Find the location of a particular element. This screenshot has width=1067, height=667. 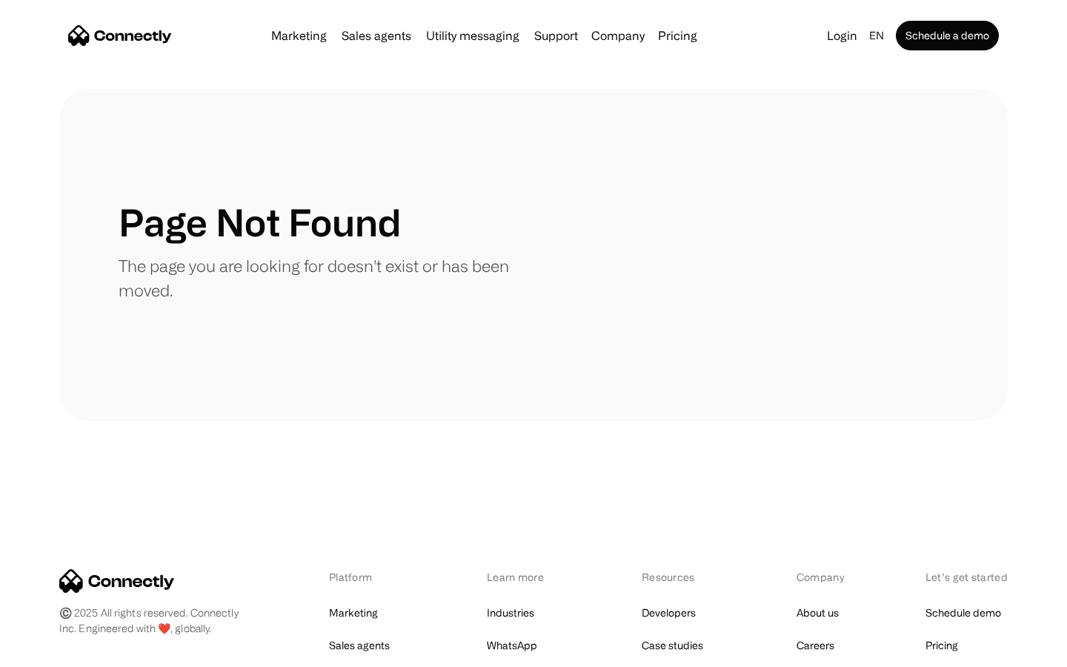

a: Industries is located at coordinates (511, 613).